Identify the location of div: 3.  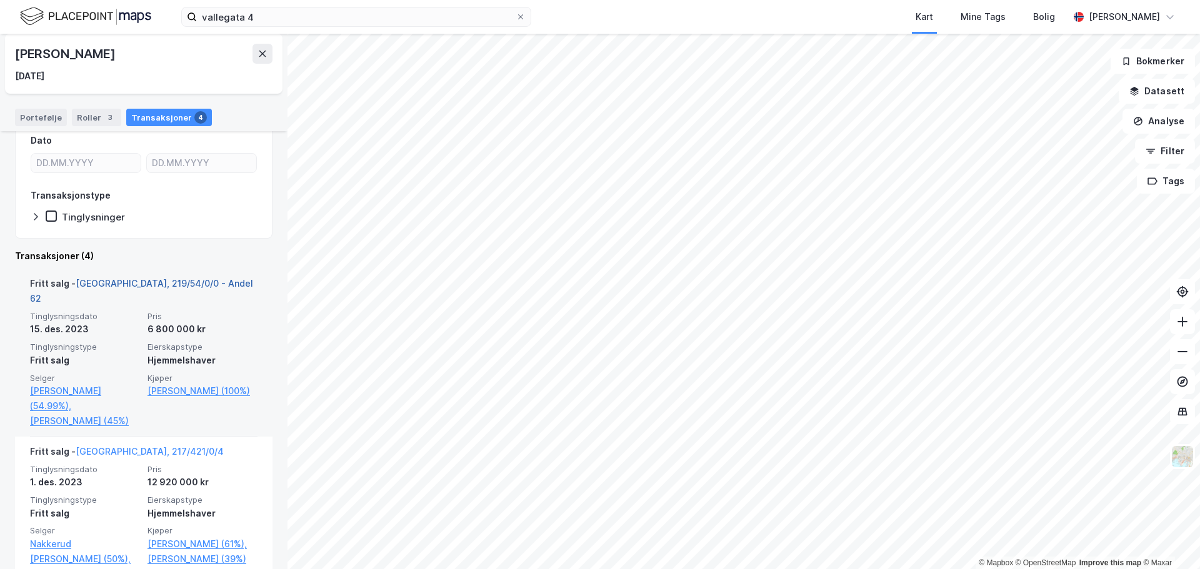
(110, 117).